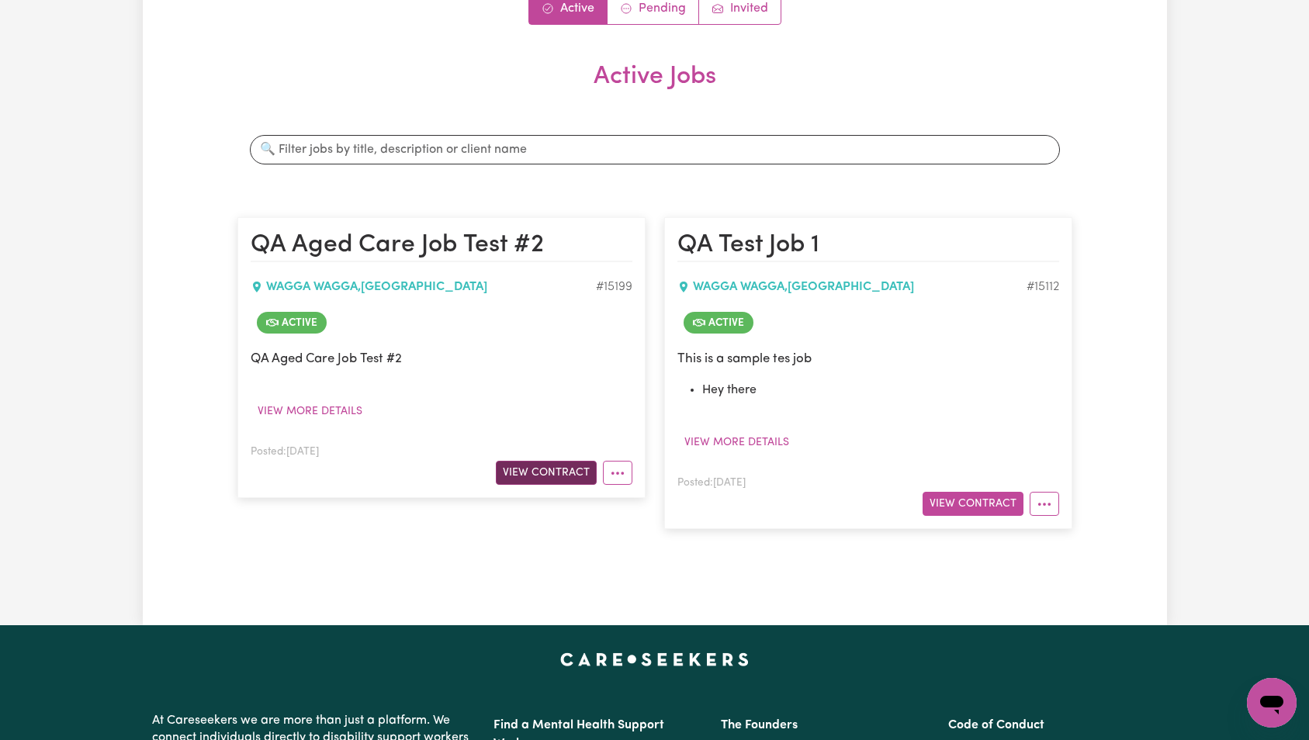 The width and height of the screenshot is (1309, 740). Describe the element at coordinates (614, 287) in the screenshot. I see `div: Job ID #15199` at that location.